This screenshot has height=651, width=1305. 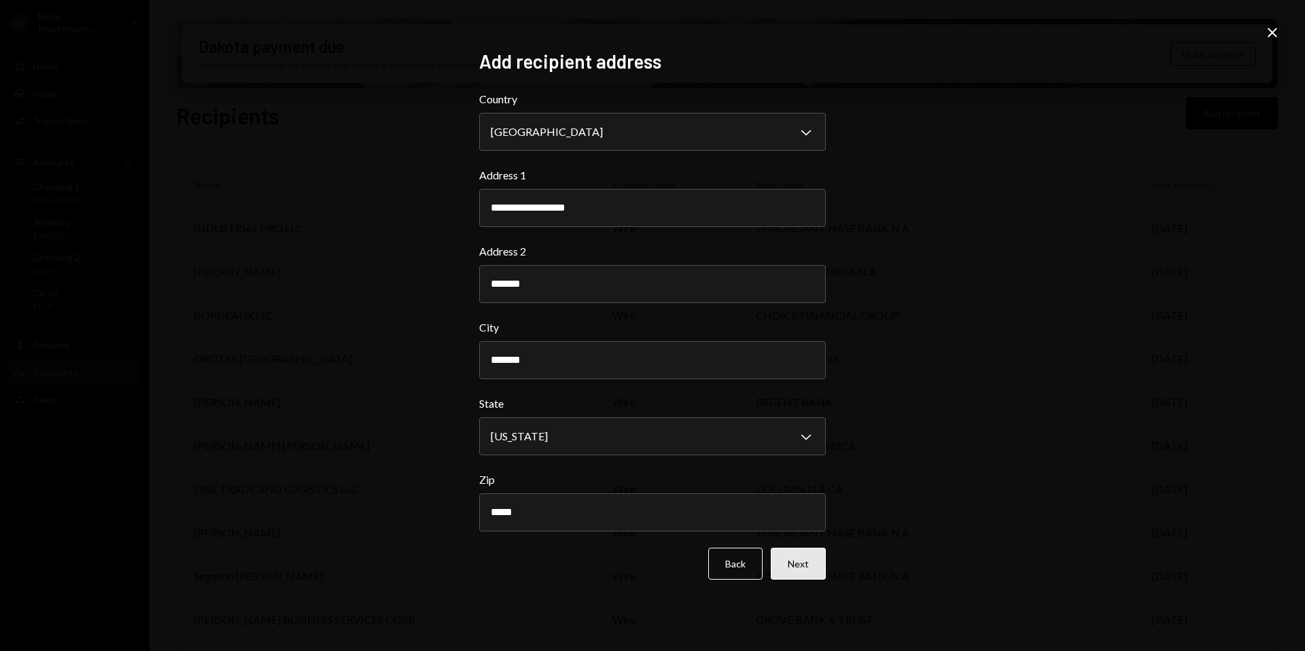 I want to click on label: Country, so click(x=653, y=99).